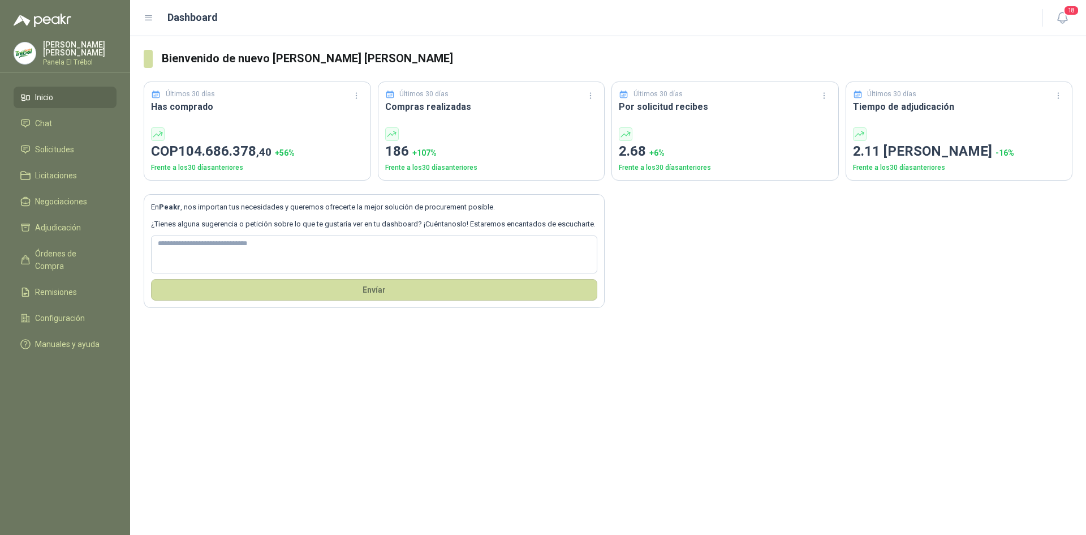  What do you see at coordinates (657, 153) in the screenshot?
I see `span: + 6 %` at bounding box center [657, 153].